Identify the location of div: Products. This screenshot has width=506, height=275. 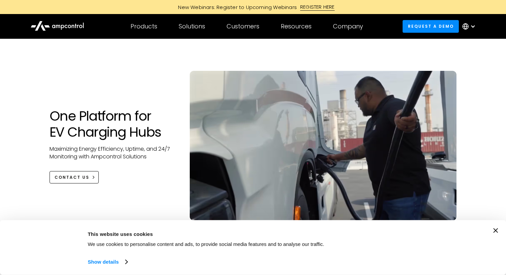
(144, 26).